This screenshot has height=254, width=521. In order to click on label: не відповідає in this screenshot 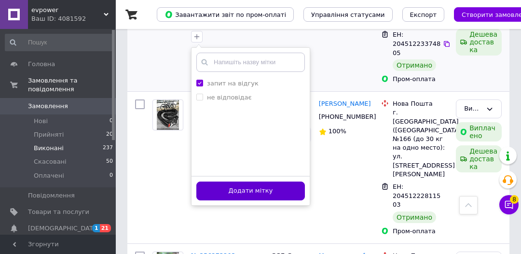, I will do `click(229, 97)`.